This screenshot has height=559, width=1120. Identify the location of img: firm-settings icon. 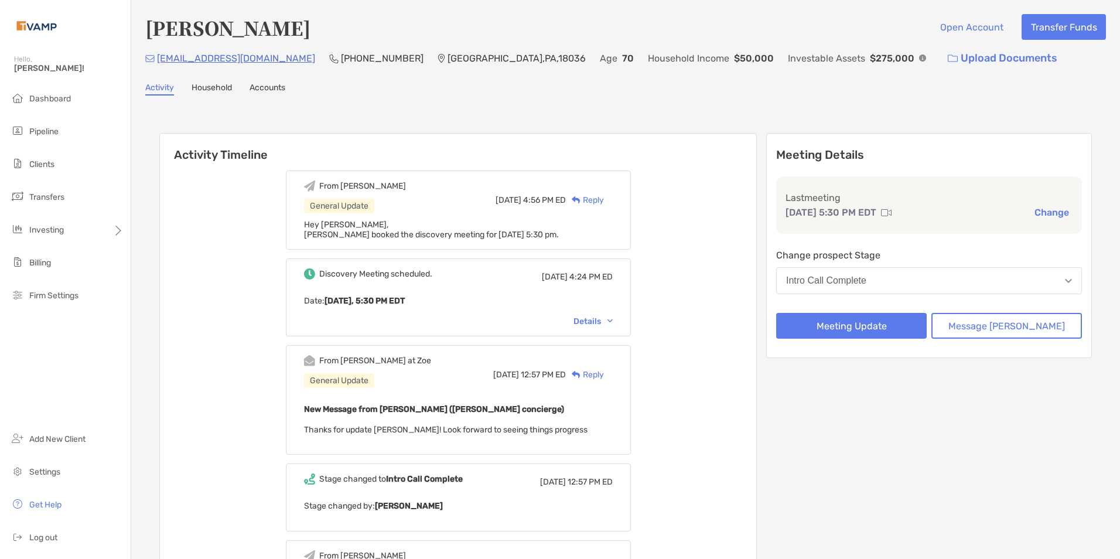
(18, 295).